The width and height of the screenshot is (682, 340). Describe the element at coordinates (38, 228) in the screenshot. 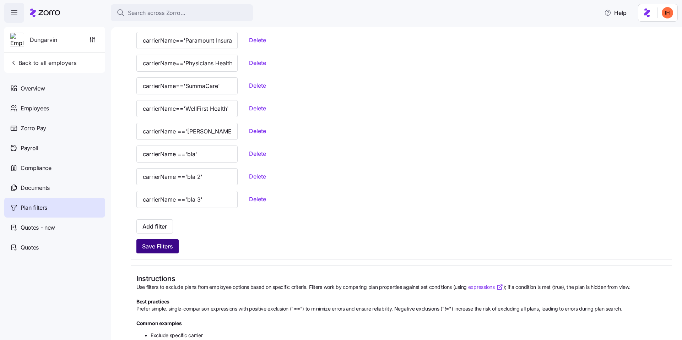

I see `span: Quotes - new` at that location.